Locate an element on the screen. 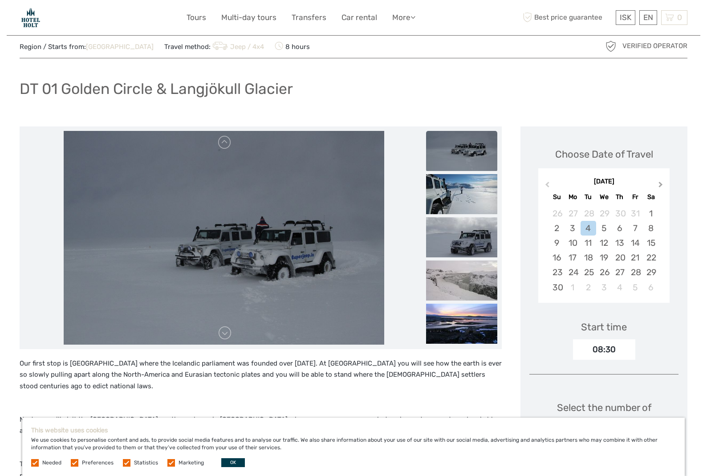  button: Next Month is located at coordinates (662, 187).